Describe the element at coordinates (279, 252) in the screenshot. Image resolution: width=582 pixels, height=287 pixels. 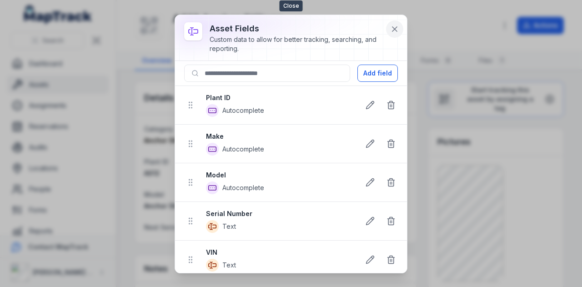
I see `strong: VIN` at that location.